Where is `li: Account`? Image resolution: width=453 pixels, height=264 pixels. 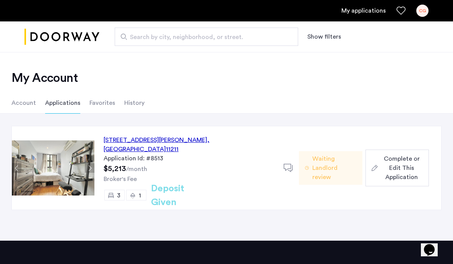
li: Account is located at coordinates (24, 103).